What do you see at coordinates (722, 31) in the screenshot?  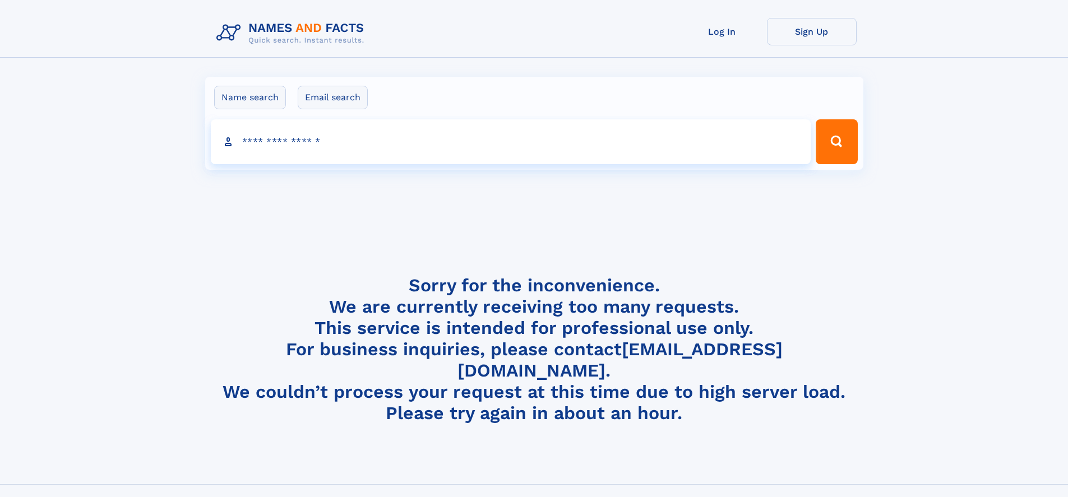 I see `a: Log In` at bounding box center [722, 31].